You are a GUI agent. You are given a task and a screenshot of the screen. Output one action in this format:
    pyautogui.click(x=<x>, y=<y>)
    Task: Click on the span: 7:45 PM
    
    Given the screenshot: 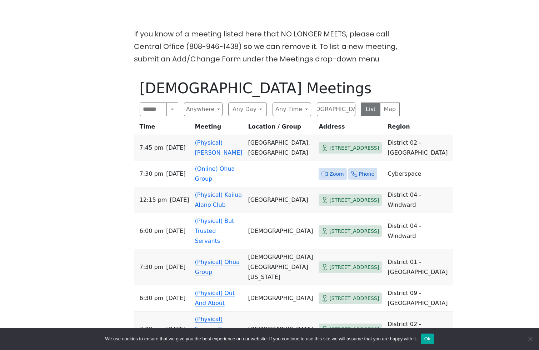 What is the action you would take?
    pyautogui.click(x=151, y=148)
    